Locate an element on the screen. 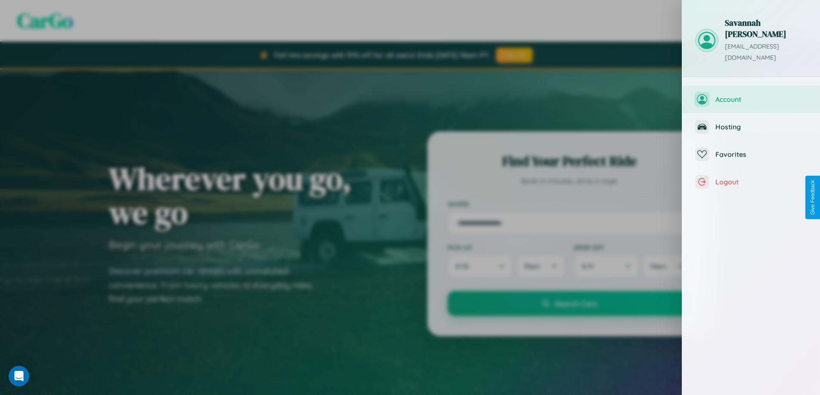 This screenshot has width=820, height=395. span: Logout is located at coordinates (761, 182).